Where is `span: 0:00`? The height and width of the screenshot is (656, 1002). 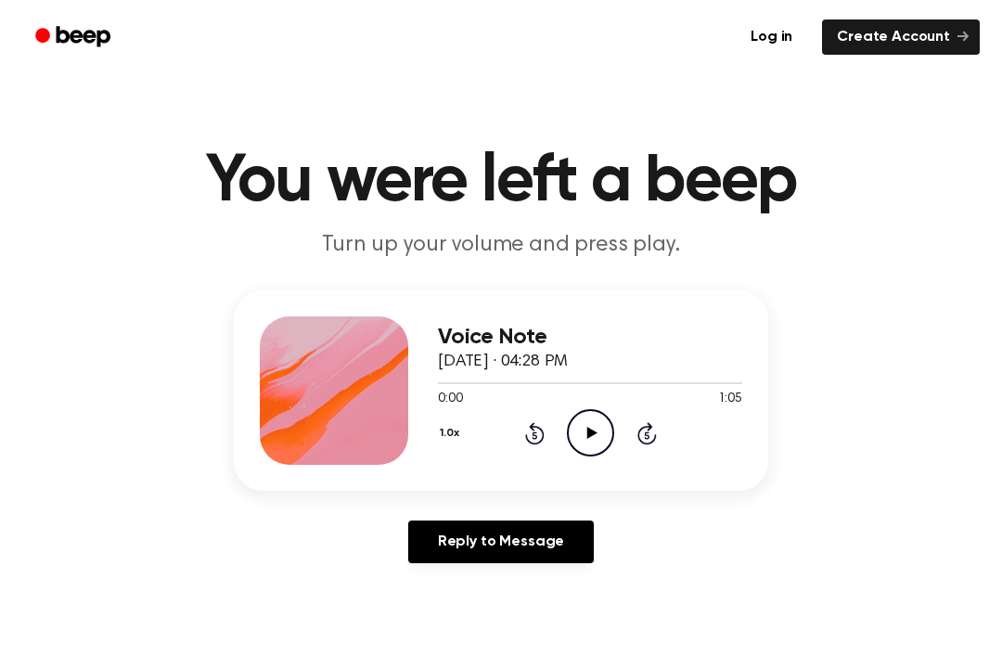 span: 0:00 is located at coordinates (450, 399).